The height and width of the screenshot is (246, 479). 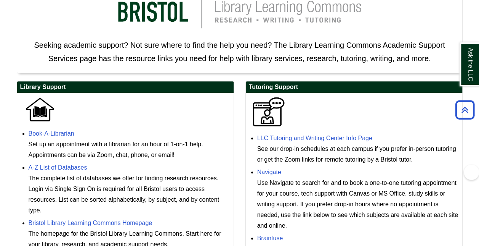 What do you see at coordinates (358, 154) in the screenshot?
I see `div: See our drop-in schedules at each campus if you prefer in-person tutoring or get the Zoom links f...` at bounding box center [358, 154].